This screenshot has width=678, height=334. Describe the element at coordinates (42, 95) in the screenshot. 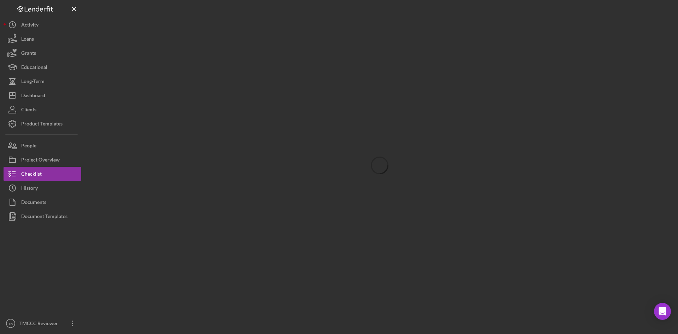

I see `button: Dashboard` at that location.